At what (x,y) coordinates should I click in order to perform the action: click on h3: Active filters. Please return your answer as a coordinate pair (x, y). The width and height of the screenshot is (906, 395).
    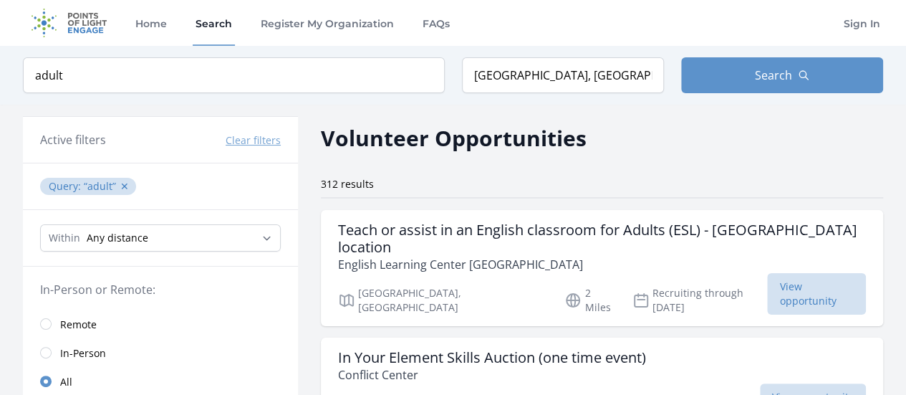
    Looking at the image, I should click on (73, 140).